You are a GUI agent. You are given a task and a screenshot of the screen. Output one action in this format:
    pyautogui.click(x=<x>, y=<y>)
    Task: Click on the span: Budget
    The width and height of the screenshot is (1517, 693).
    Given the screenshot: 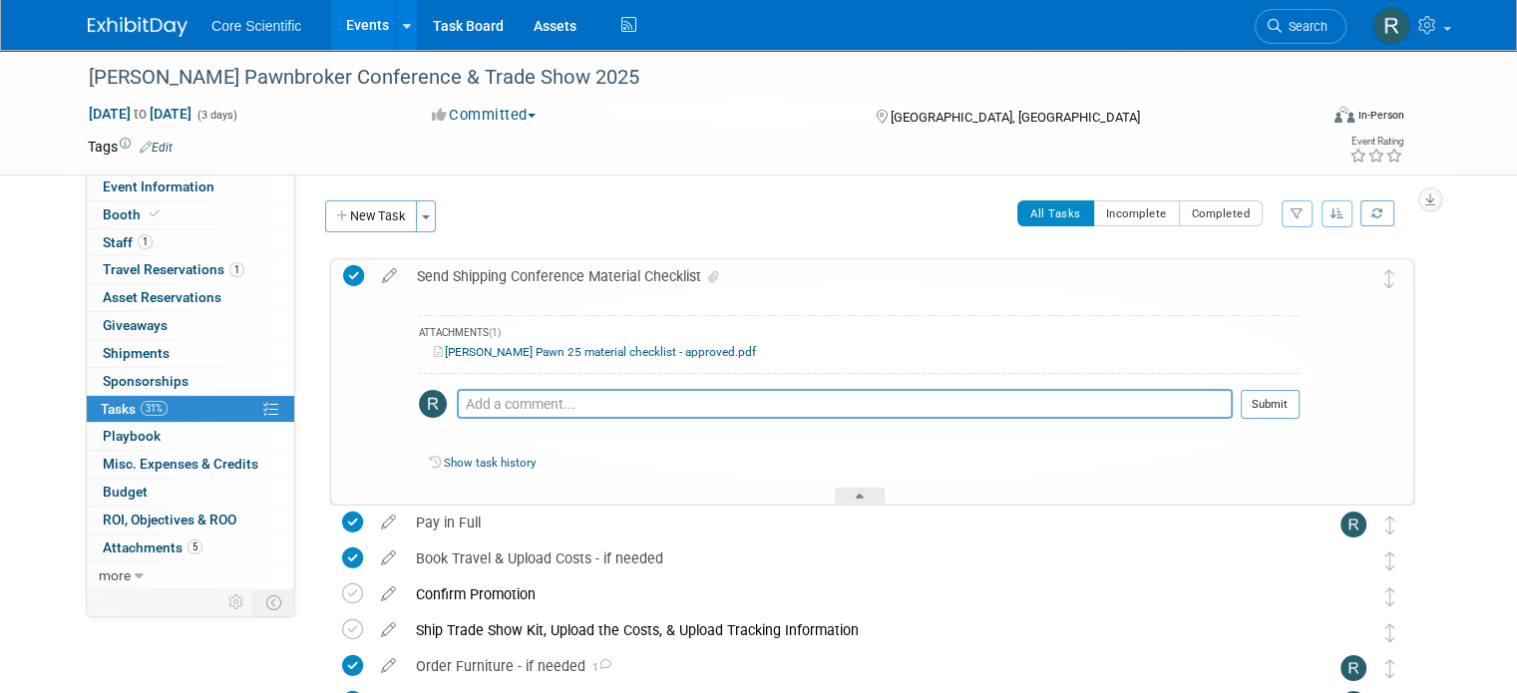 What is the action you would take?
    pyautogui.click(x=125, y=492)
    